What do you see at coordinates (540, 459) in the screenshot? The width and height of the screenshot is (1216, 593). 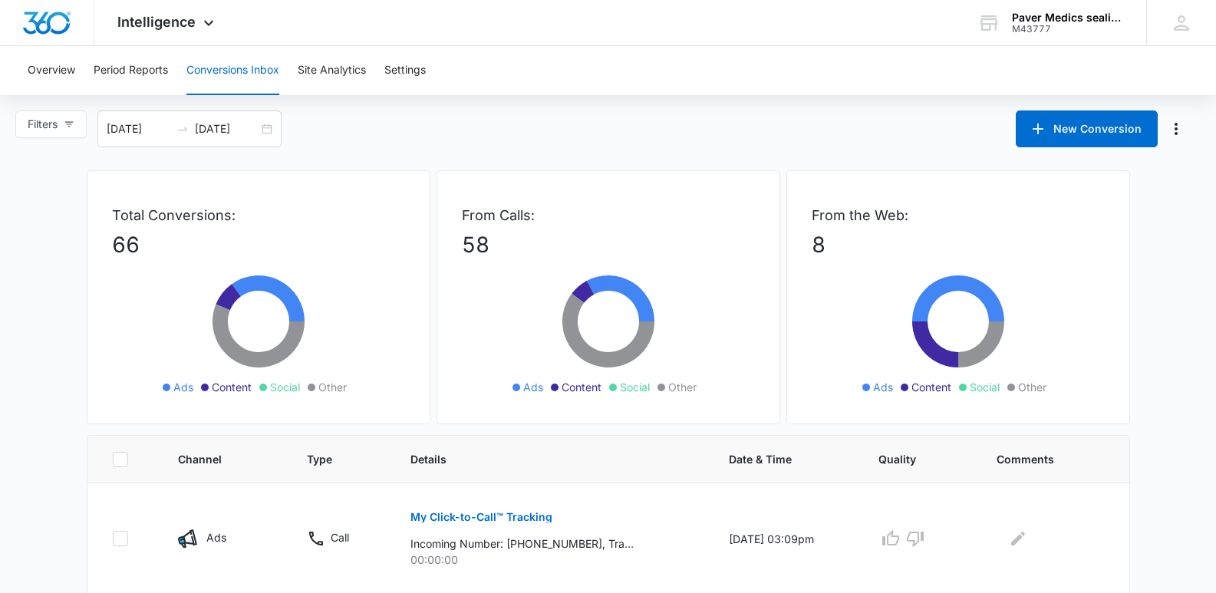 I see `span: Details` at bounding box center [540, 459].